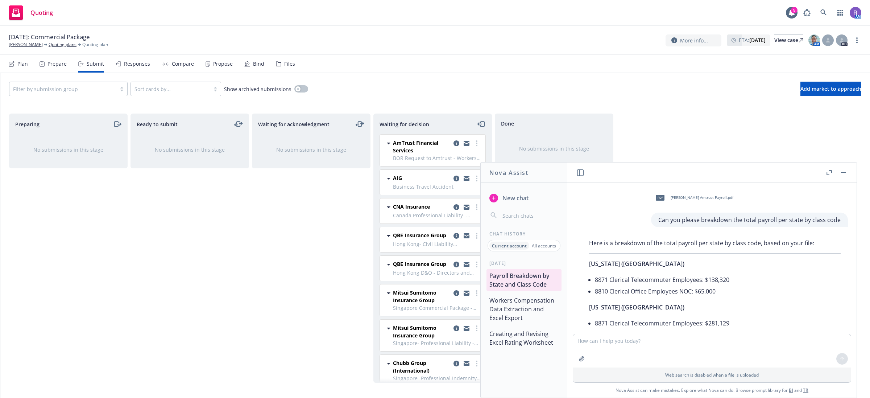 This screenshot has width=870, height=398. Describe the element at coordinates (712, 374) in the screenshot. I see `p: Web search is disabled when a file is uploaded` at that location.